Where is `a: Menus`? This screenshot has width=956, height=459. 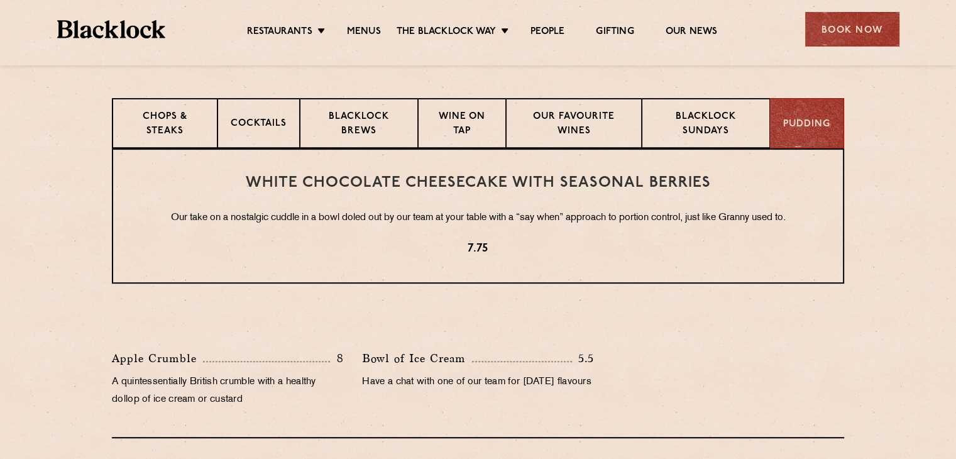
a: Menus is located at coordinates (364, 33).